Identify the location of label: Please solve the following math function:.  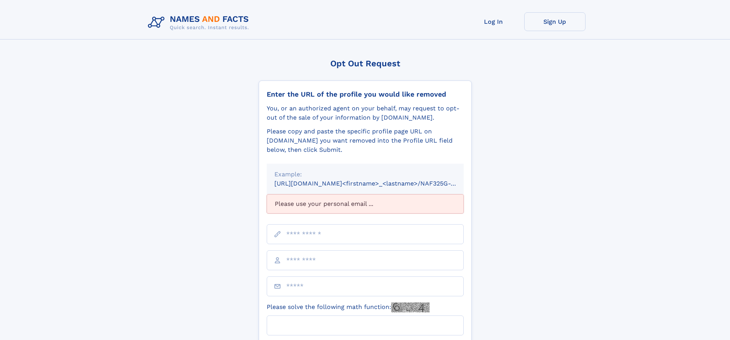
(348, 307).